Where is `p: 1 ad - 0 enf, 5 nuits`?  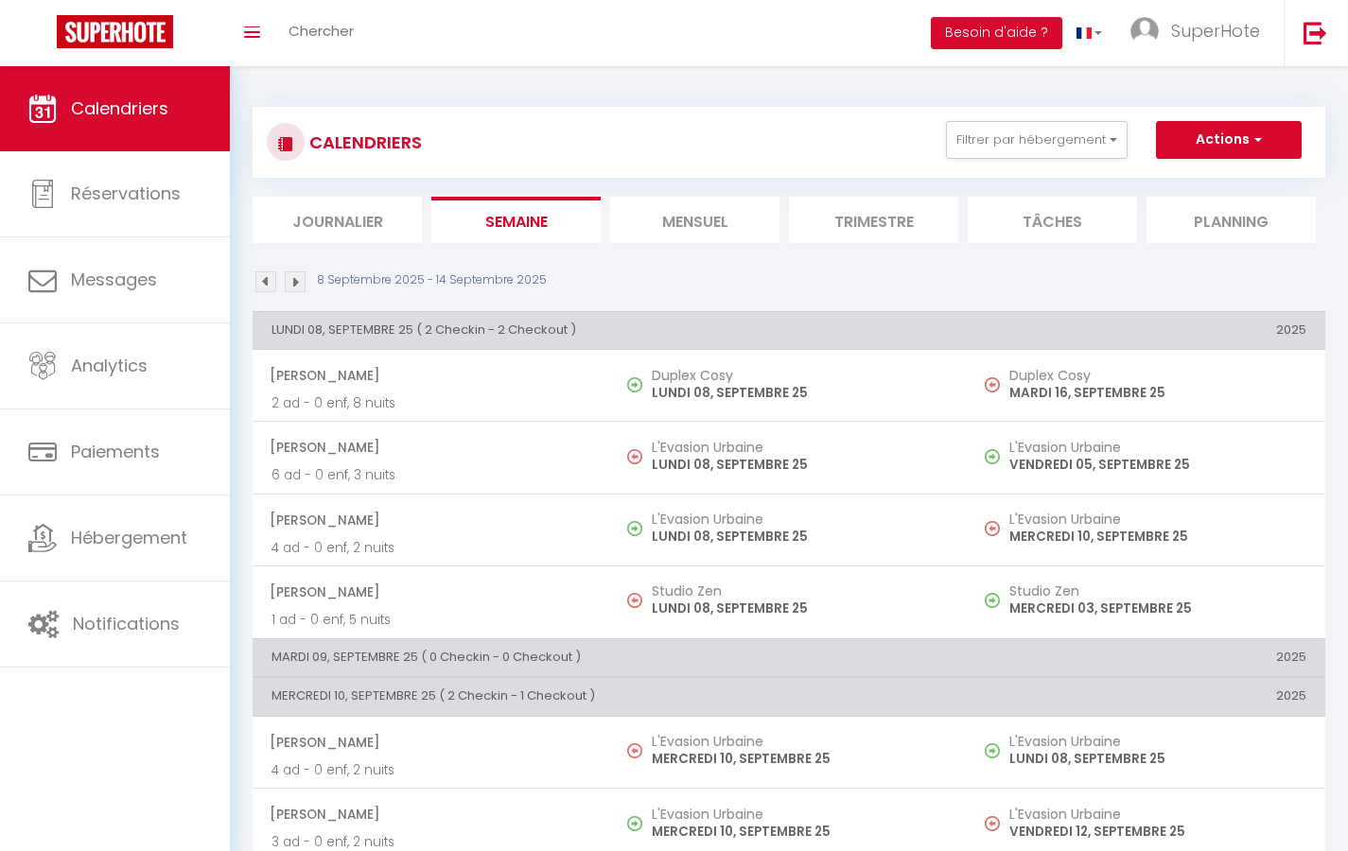 p: 1 ad - 0 enf, 5 nuits is located at coordinates (431, 620).